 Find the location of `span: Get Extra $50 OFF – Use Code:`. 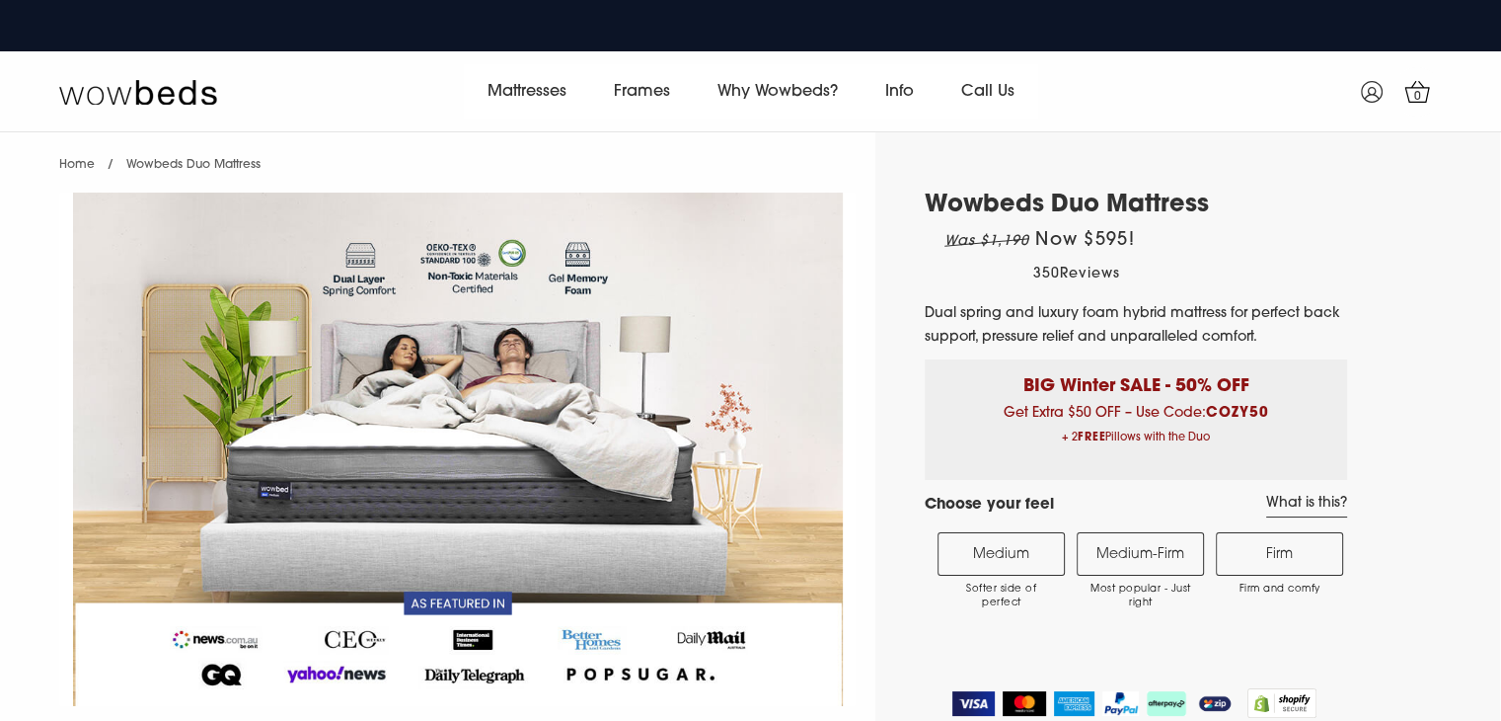

span: Get Extra $50 OFF – Use Code: is located at coordinates (1136, 427).